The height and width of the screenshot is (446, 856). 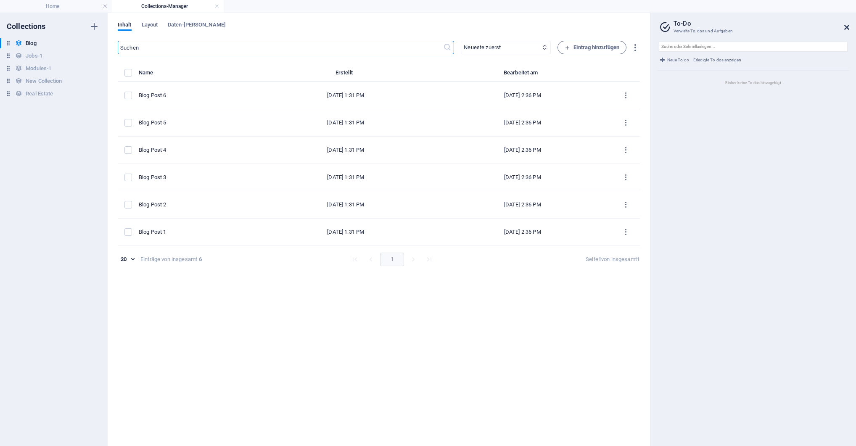 I want to click on div: Blog Post 4, so click(x=195, y=150).